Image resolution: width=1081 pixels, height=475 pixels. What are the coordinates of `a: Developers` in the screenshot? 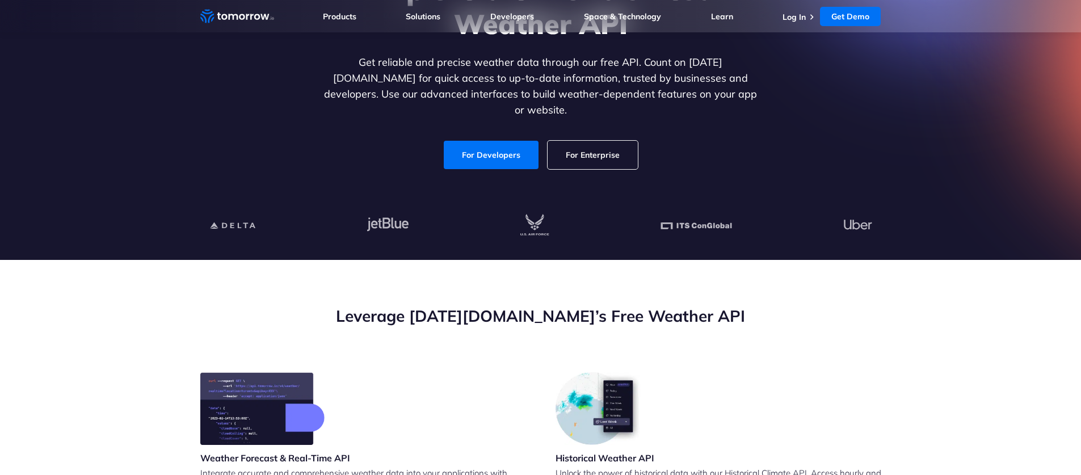 It's located at (512, 16).